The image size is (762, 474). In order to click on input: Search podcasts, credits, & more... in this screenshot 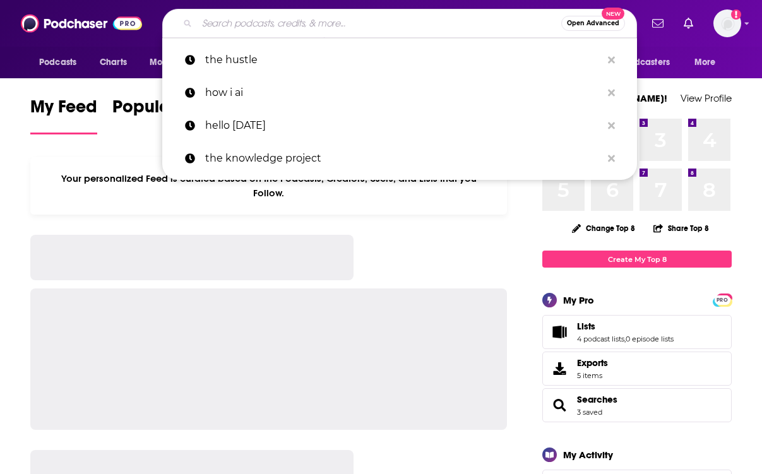, I will do `click(379, 23)`.